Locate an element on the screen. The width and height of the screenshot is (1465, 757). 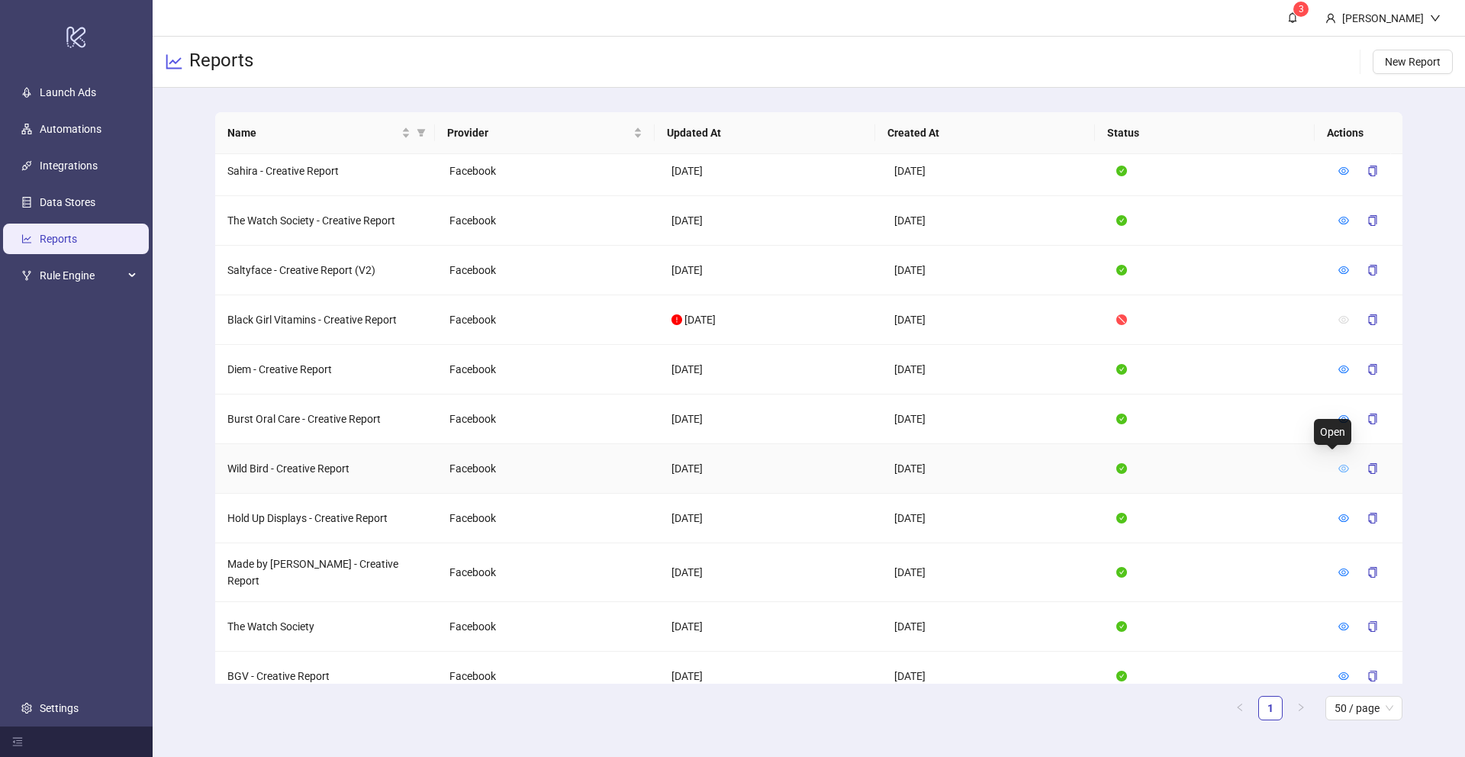
td: BGV - Creative Report is located at coordinates (326, 676).